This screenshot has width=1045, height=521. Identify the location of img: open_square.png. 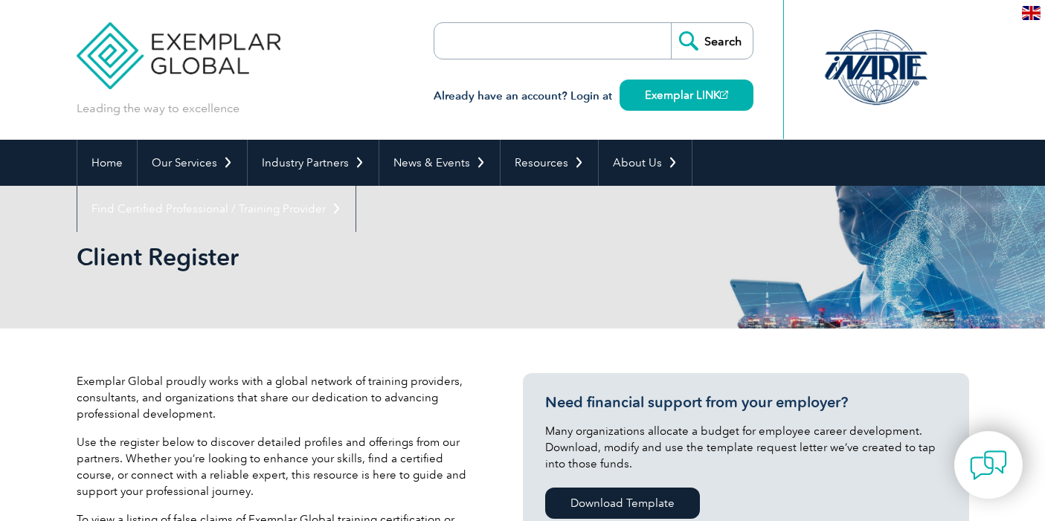
(723, 94).